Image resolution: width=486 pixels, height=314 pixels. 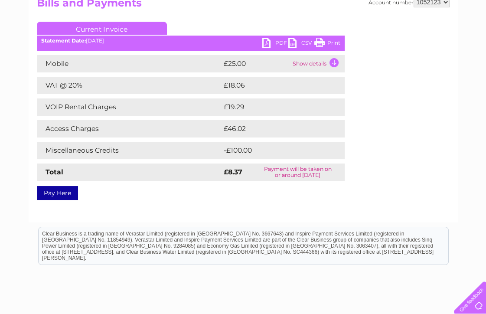 I want to click on td: £18.06, so click(x=274, y=85).